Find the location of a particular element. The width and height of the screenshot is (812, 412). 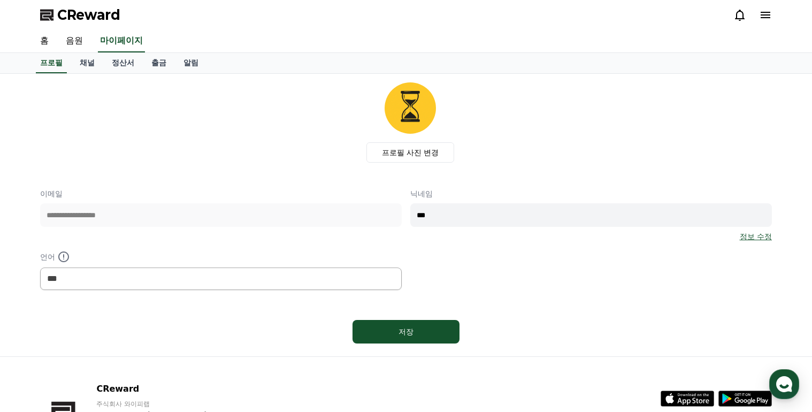

a: 정산서 is located at coordinates (123, 63).